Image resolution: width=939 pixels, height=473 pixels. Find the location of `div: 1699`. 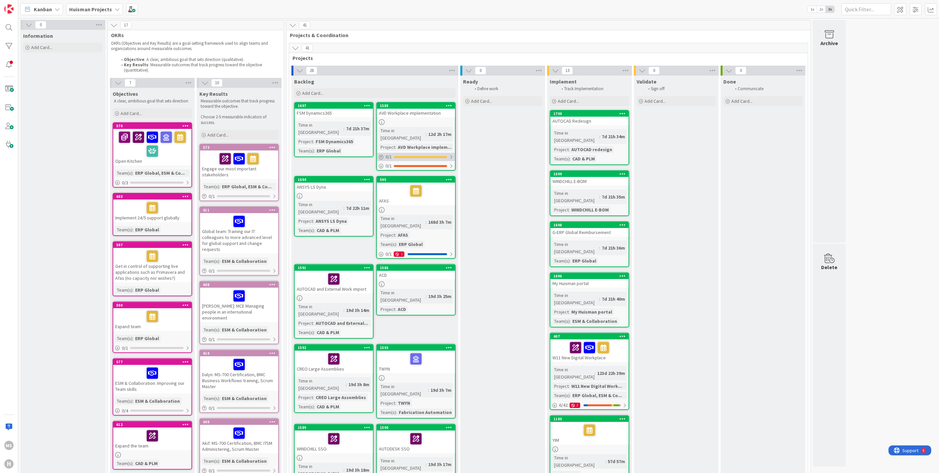

div: 1699 is located at coordinates (591, 174).